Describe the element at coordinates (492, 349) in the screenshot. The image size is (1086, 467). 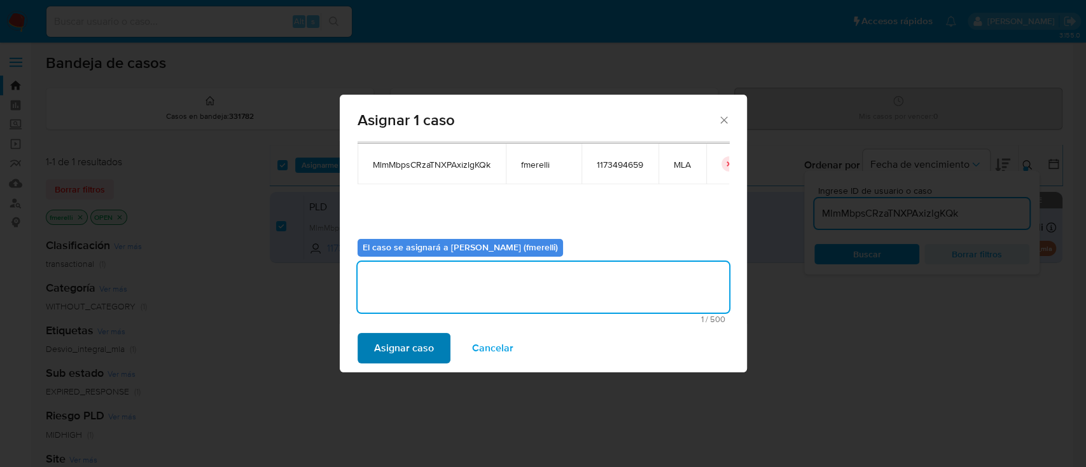
I see `button: Cancelar` at that location.